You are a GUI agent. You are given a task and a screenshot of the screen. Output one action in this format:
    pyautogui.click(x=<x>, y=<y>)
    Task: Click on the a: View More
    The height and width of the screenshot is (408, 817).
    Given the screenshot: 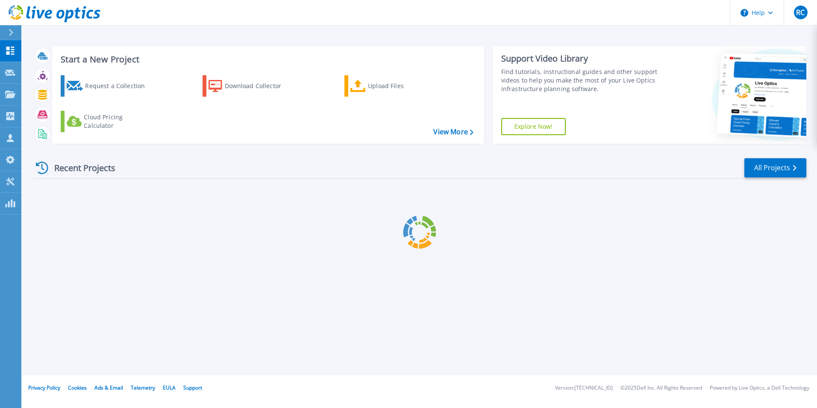 What is the action you would take?
    pyautogui.click(x=453, y=132)
    